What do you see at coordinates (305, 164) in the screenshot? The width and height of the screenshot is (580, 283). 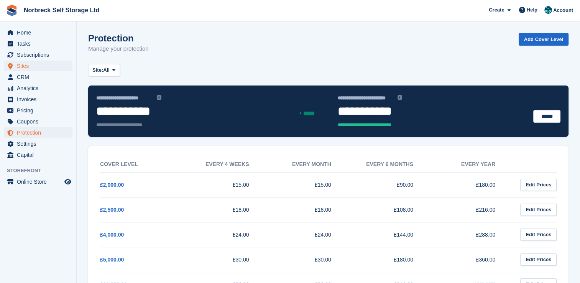 I see `th: Every month` at bounding box center [305, 164].